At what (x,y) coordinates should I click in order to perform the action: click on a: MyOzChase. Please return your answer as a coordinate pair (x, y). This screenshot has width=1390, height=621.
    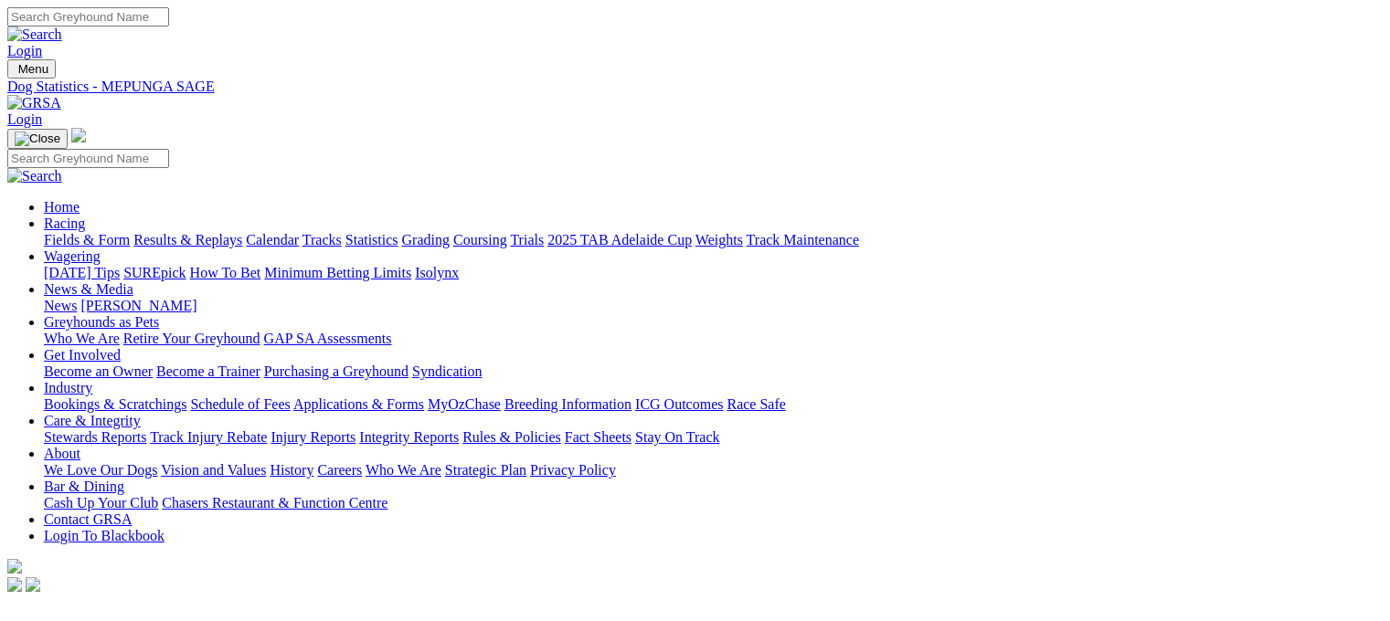
    Looking at the image, I should click on (464, 404).